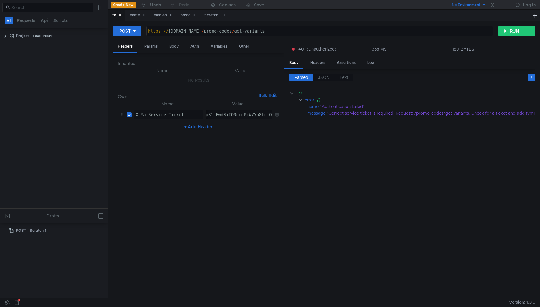 The image size is (540, 307). I want to click on div: 180 BYTES, so click(463, 49).